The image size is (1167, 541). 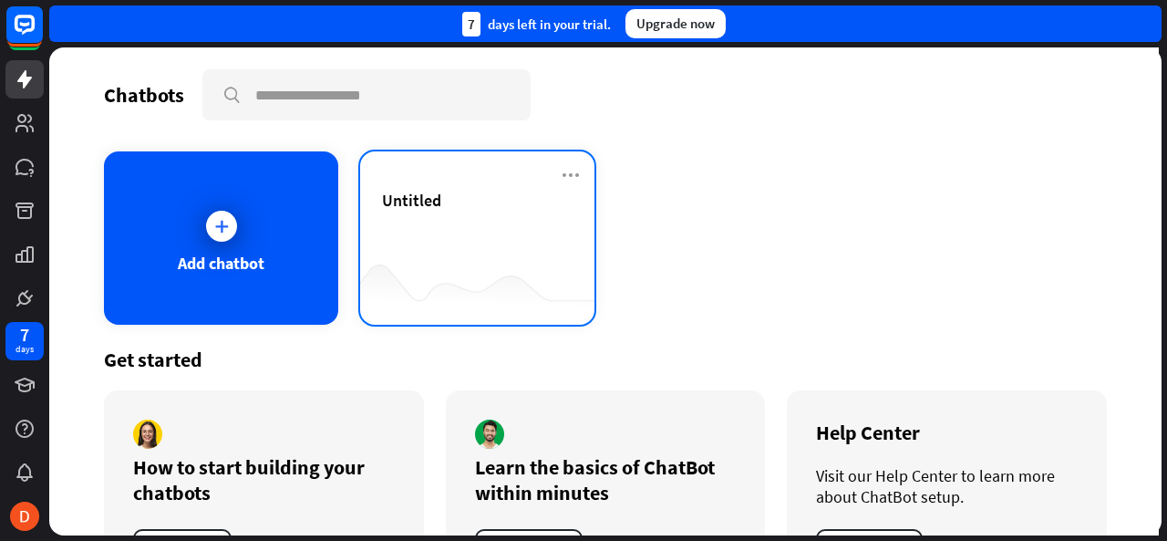 What do you see at coordinates (42, 35) in the screenshot?
I see `button: Open LiveChat chat widget` at bounding box center [42, 35].